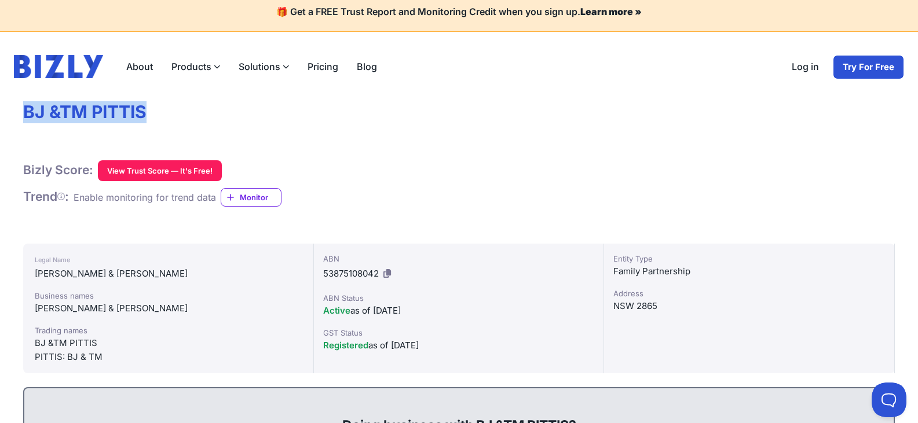  What do you see at coordinates (168, 343) in the screenshot?
I see `div: BJ &TM PITTIS` at bounding box center [168, 343].